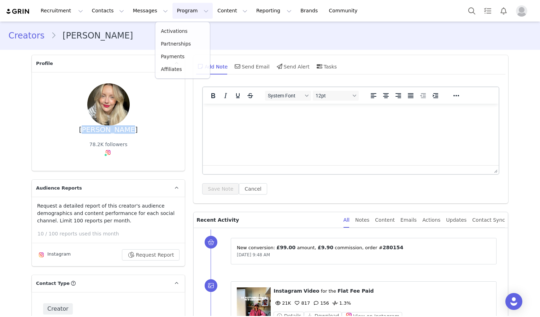  Describe the element at coordinates (393, 248) in the screenshot. I see `span: 280154` at that location.